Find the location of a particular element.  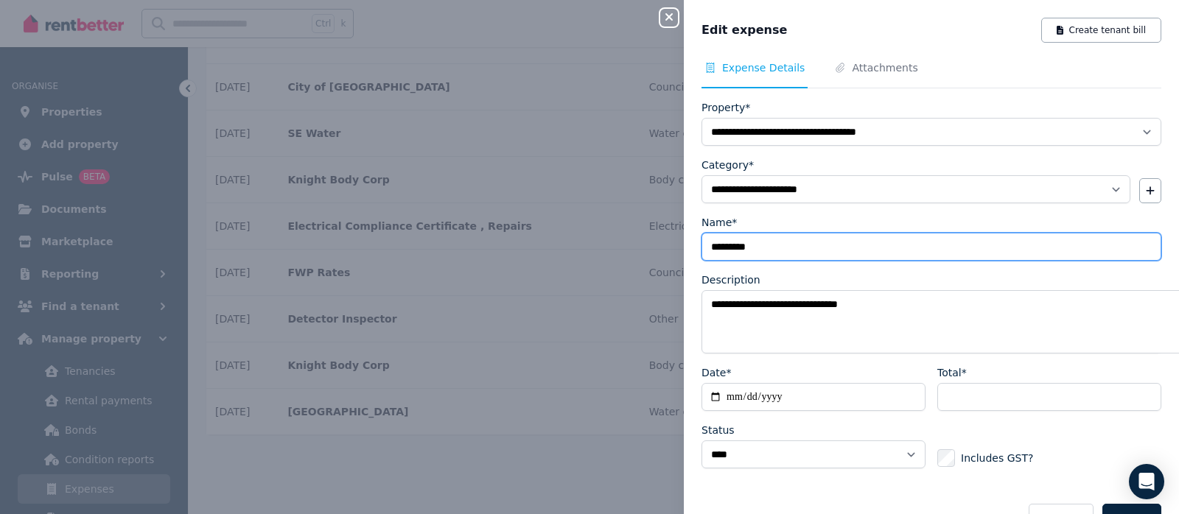

label: Status is located at coordinates (717, 430).